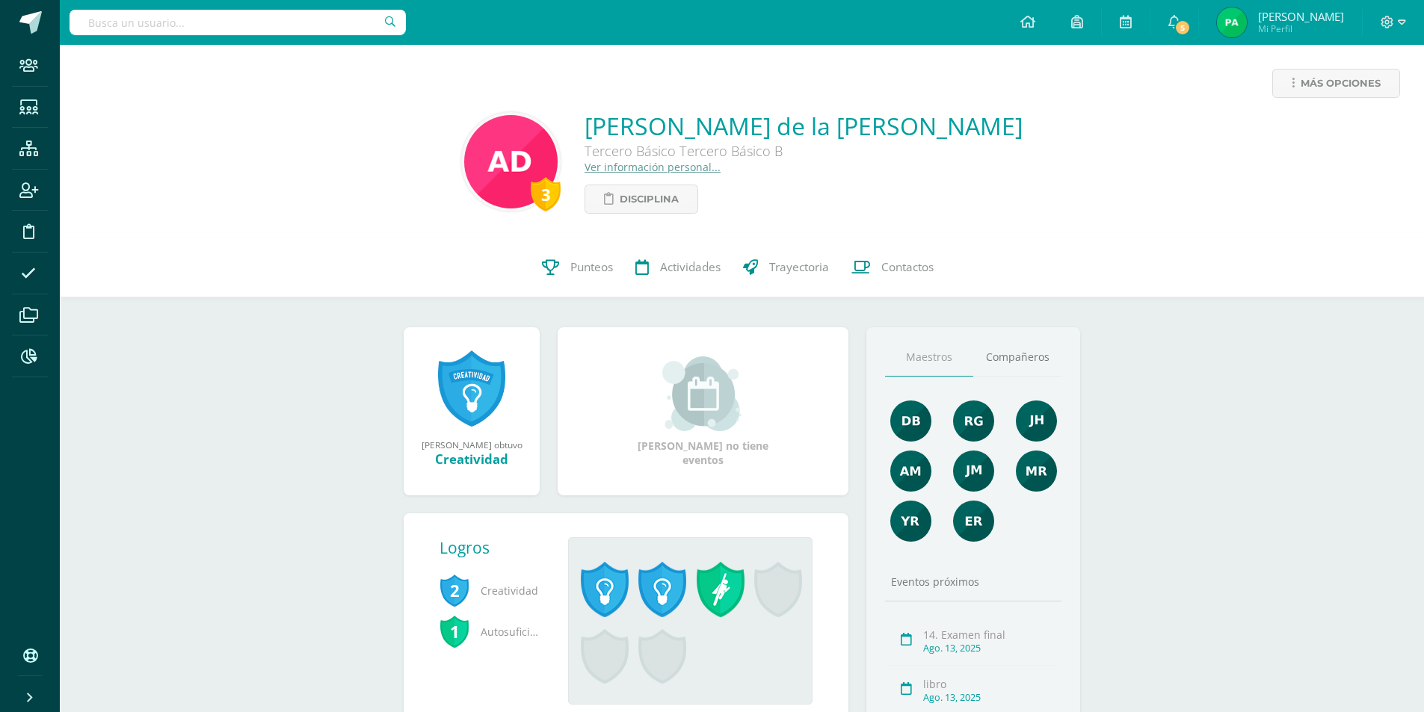 This screenshot has height=712, width=1424. I want to click on span: Más opciones, so click(1340, 83).